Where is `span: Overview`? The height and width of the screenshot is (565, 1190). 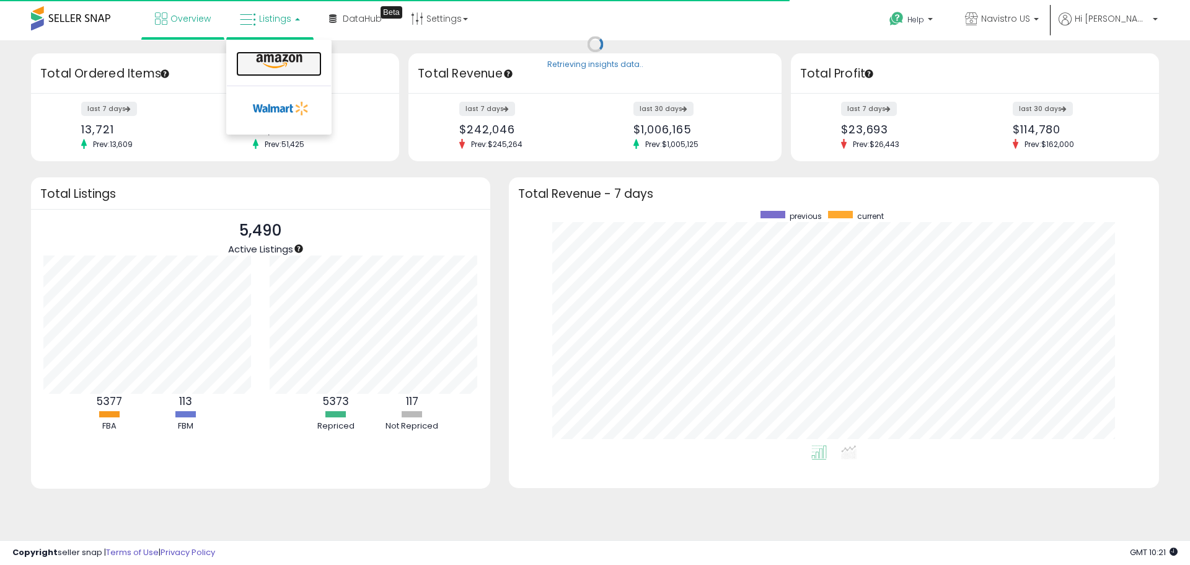
span: Overview is located at coordinates (190, 19).